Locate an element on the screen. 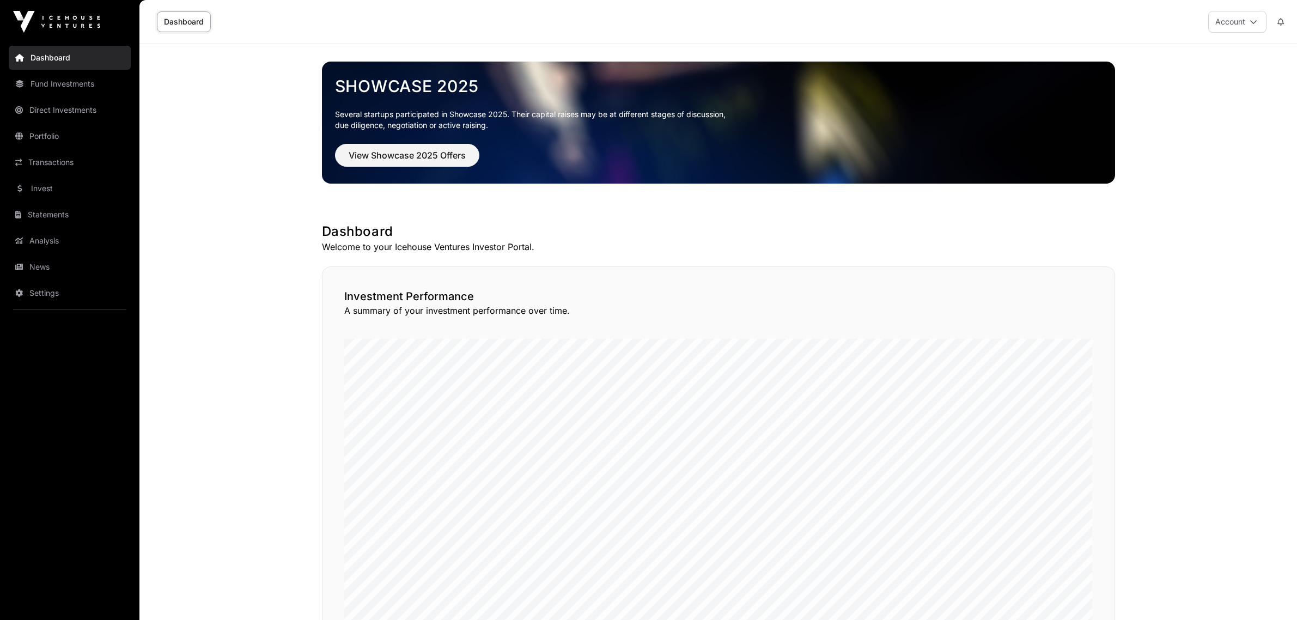 This screenshot has height=620, width=1297. a: Fund Investments is located at coordinates (70, 84).